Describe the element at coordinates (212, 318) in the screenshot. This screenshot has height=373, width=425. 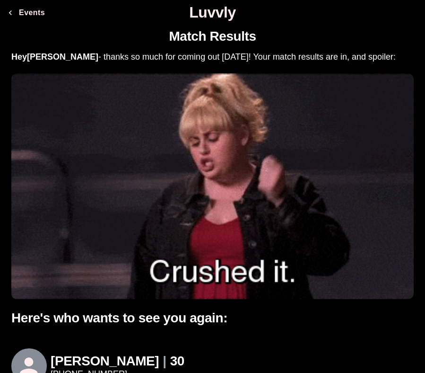
I see `h1: Here's who wants to see you again:` at that location.